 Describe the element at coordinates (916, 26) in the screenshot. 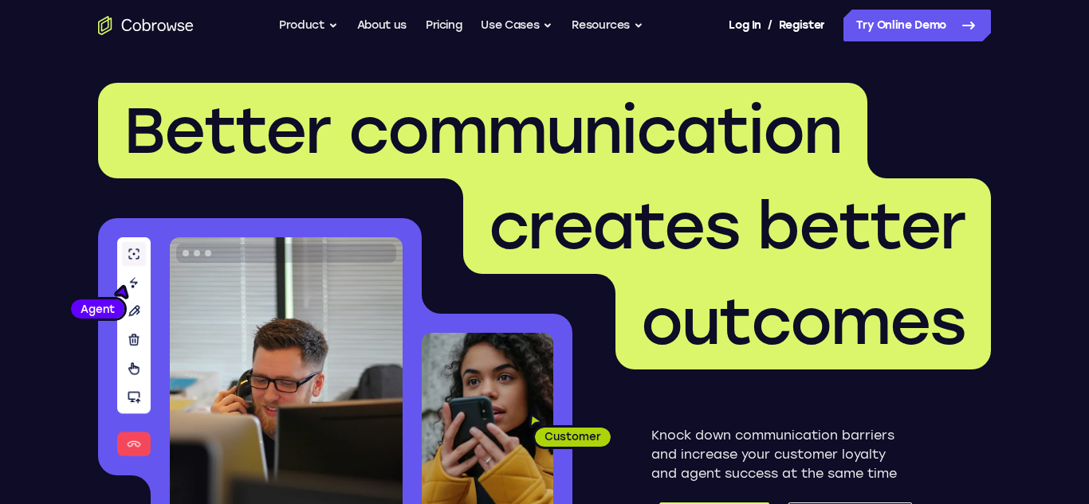

I see `a: Try Online Demo` at that location.